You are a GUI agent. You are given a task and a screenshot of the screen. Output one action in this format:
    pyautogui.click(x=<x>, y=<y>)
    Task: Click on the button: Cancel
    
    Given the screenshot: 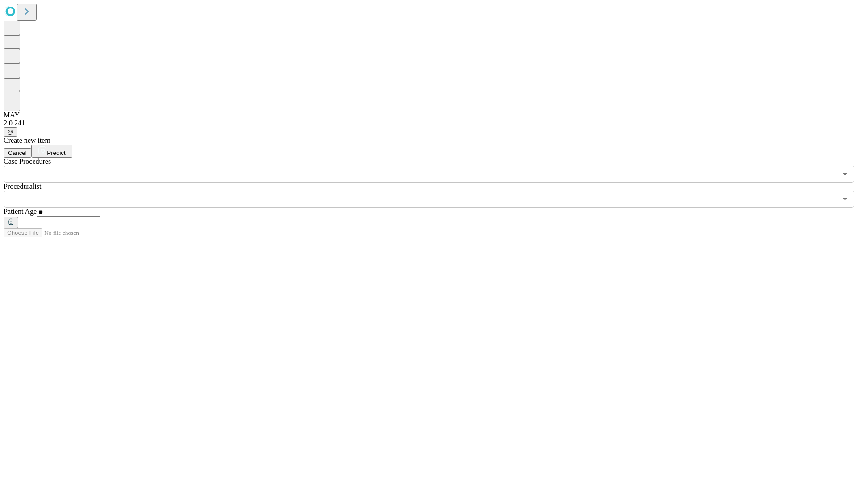 What is the action you would take?
    pyautogui.click(x=17, y=153)
    